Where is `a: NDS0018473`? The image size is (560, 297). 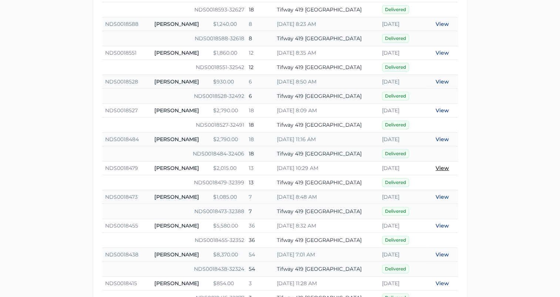 a: NDS0018473 is located at coordinates (121, 197).